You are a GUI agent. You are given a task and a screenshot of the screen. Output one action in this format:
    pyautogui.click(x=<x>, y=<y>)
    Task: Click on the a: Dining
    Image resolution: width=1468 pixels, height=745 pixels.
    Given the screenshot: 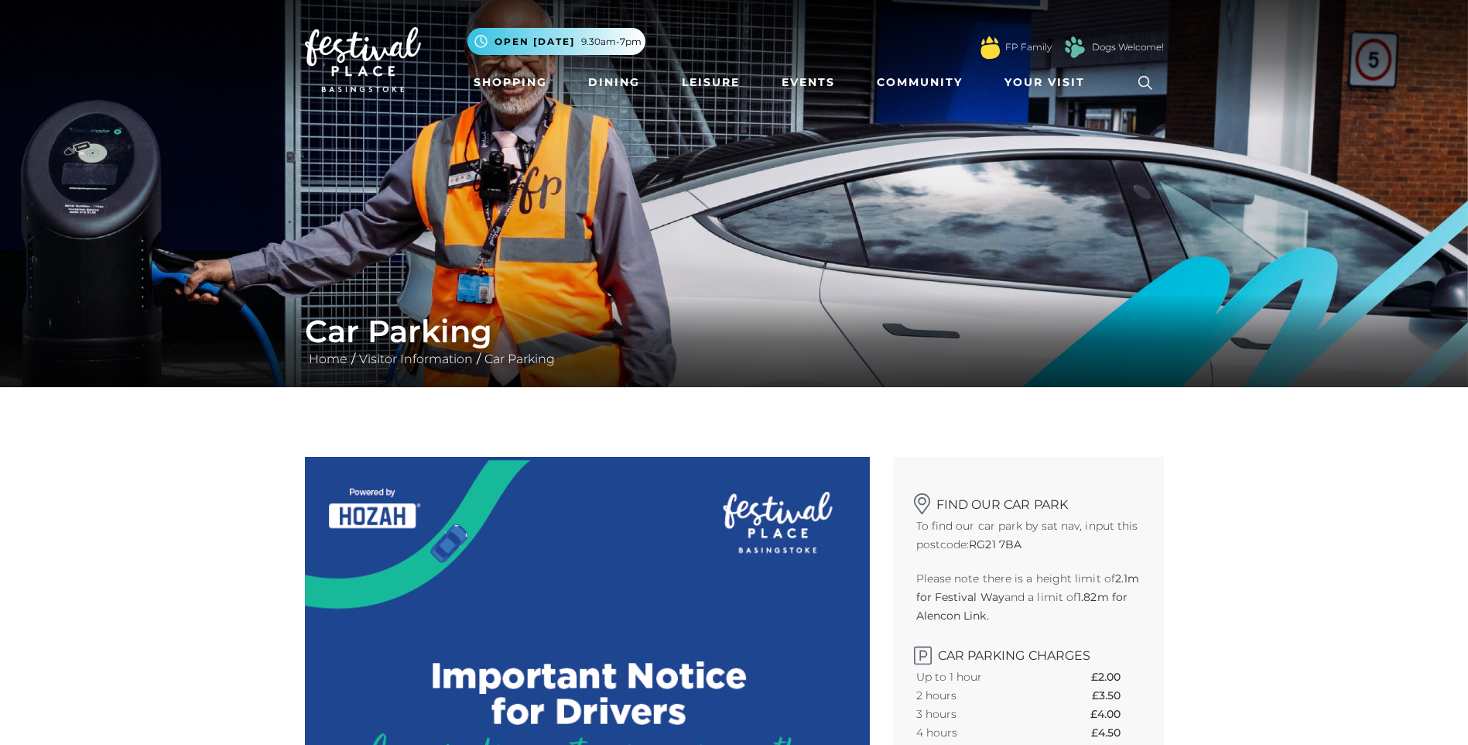 What is the action you would take?
    pyautogui.click(x=614, y=82)
    